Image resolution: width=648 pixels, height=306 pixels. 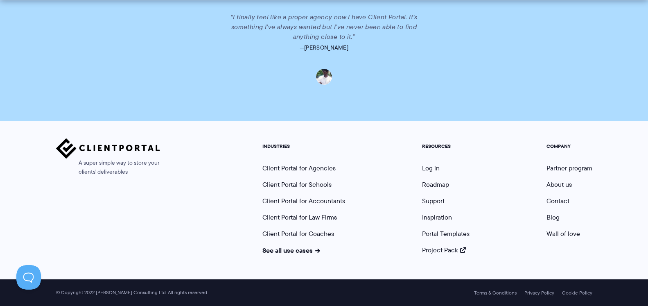 I want to click on a: Client Portal for Law Firms, so click(x=300, y=217).